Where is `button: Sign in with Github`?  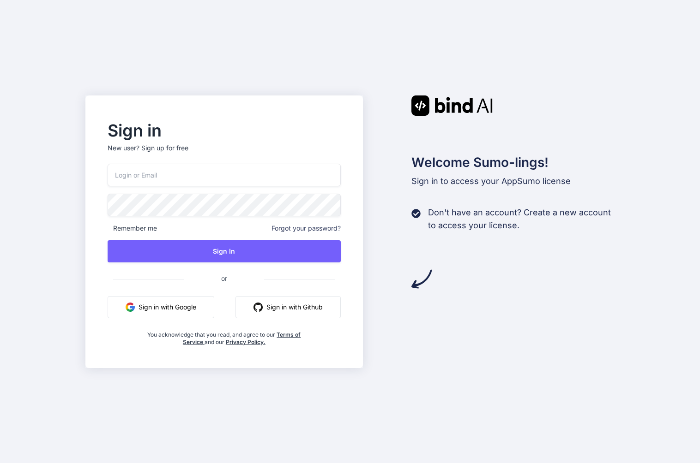
button: Sign in with Github is located at coordinates (288, 307).